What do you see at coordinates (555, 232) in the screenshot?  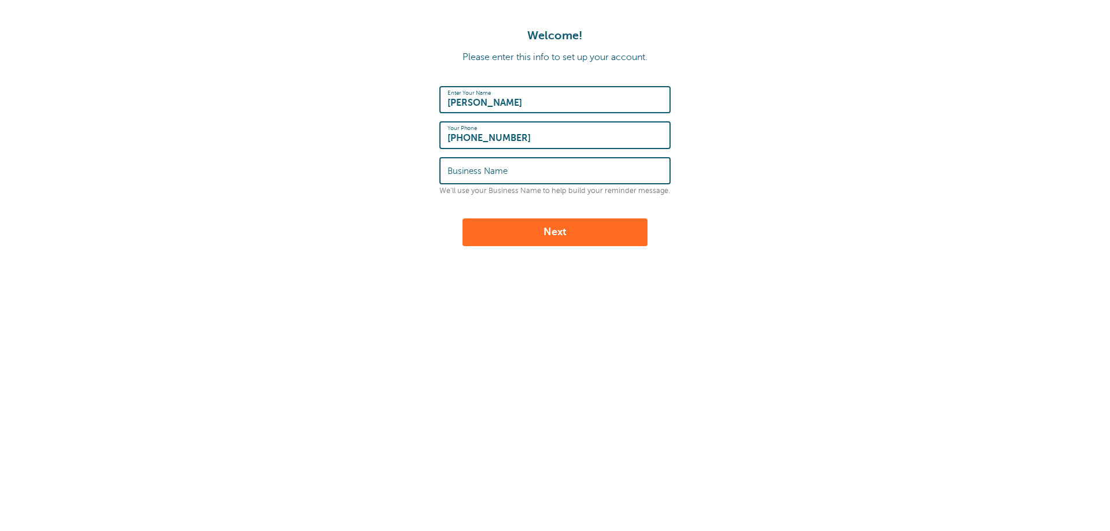 I see `button: Next` at bounding box center [555, 232].